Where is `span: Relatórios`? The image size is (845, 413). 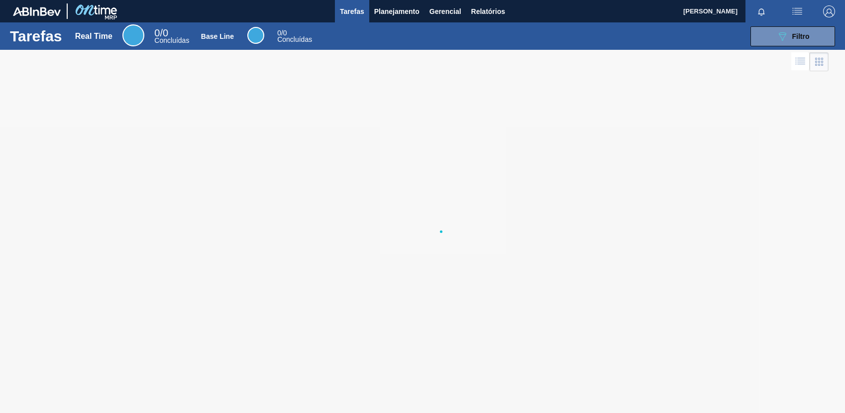
span: Relatórios is located at coordinates (488, 11).